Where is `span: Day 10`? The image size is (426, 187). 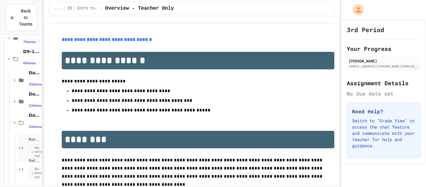 span: Day 10 is located at coordinates (35, 94).